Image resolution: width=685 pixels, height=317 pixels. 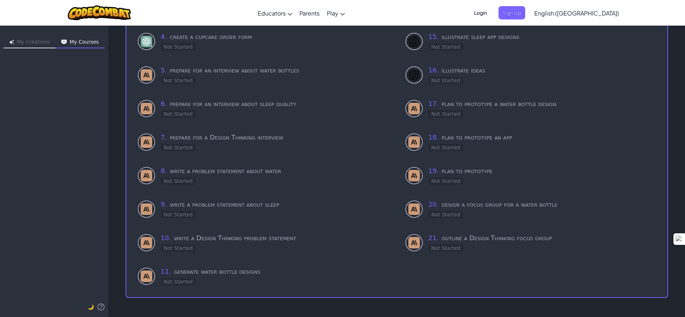 What do you see at coordinates (30, 43) in the screenshot?
I see `button: My Creations` at bounding box center [30, 43].